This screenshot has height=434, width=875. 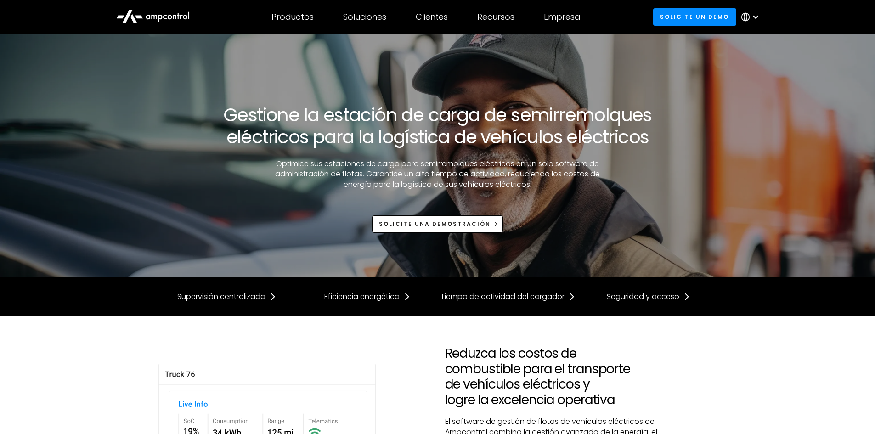 What do you see at coordinates (227, 297) in the screenshot?
I see `a: Supervisión centralizada` at bounding box center [227, 297].